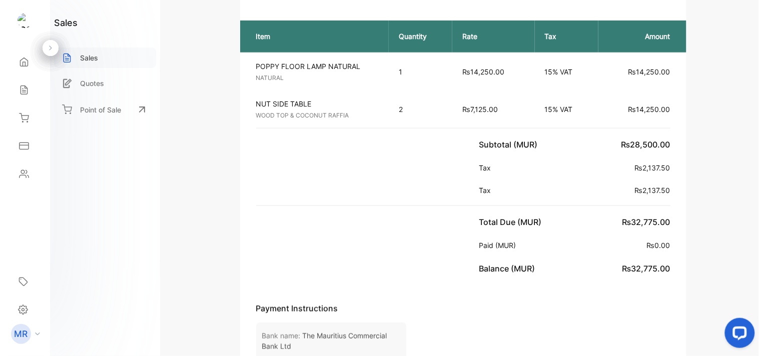  I want to click on p: Paid (MUR), so click(500, 245).